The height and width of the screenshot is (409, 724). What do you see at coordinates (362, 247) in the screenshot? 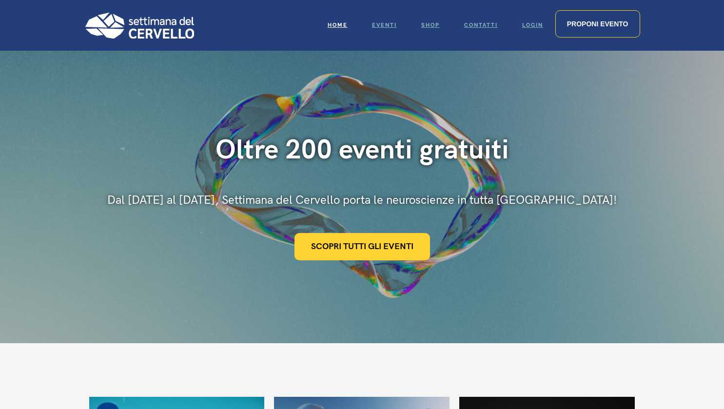
I see `a: Scopri tutti gli eventi` at bounding box center [362, 247].